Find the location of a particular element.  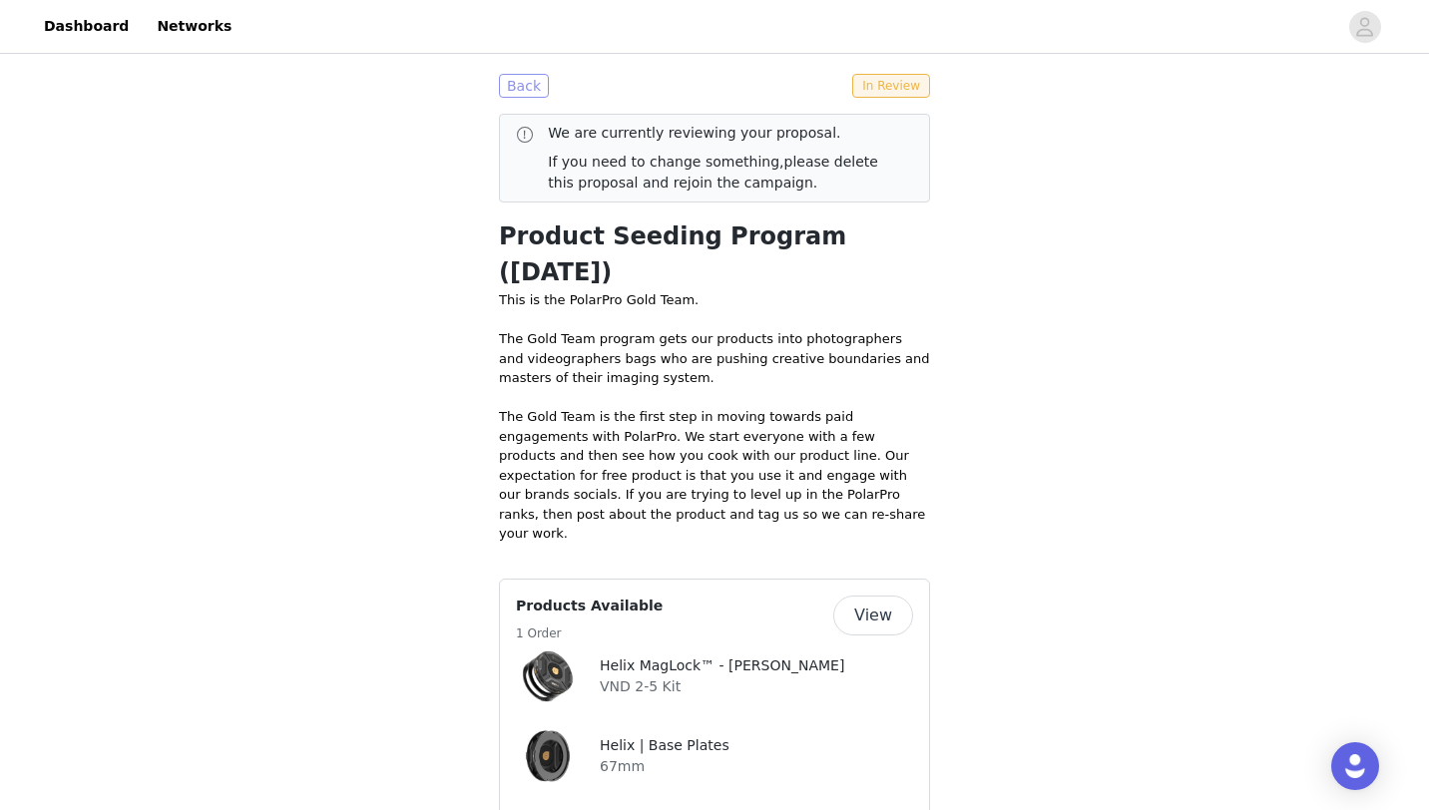

div: avatar is located at coordinates (1364, 27).